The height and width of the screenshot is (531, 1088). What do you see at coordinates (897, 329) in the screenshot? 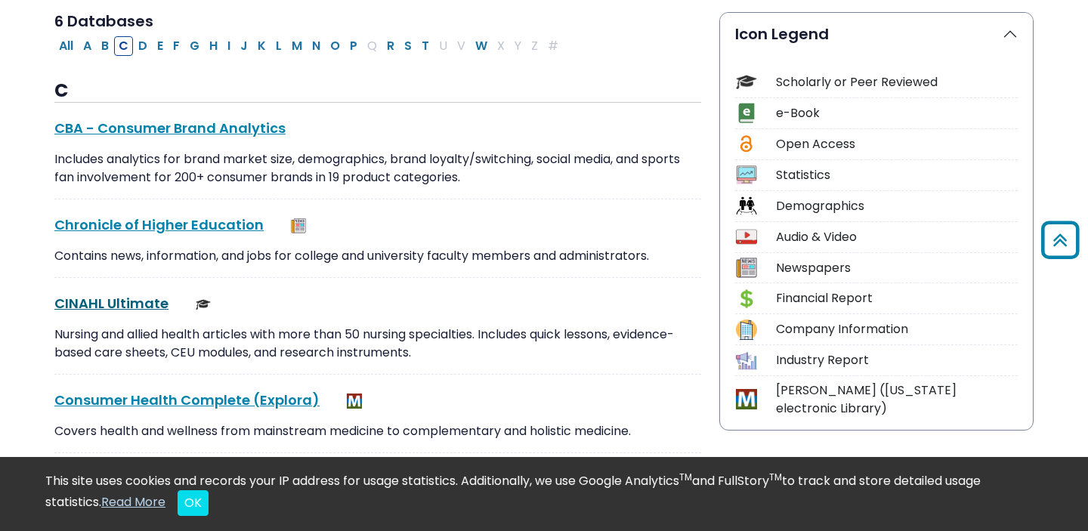
I see `div: Company Information` at bounding box center [897, 329].